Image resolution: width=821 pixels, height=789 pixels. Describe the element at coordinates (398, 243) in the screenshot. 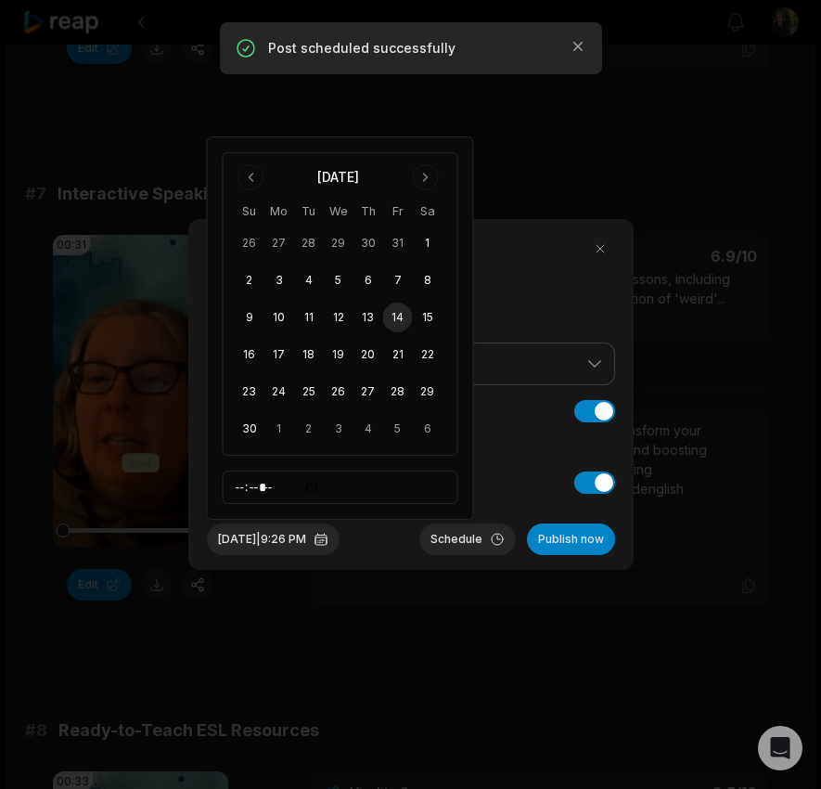

I see `button: 31` at that location.